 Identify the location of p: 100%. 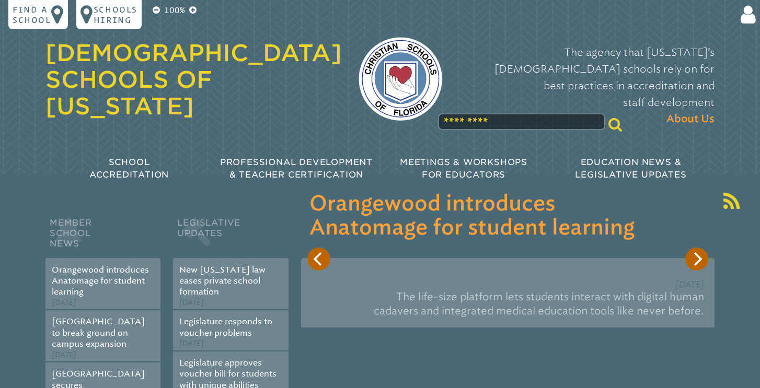
(175, 10).